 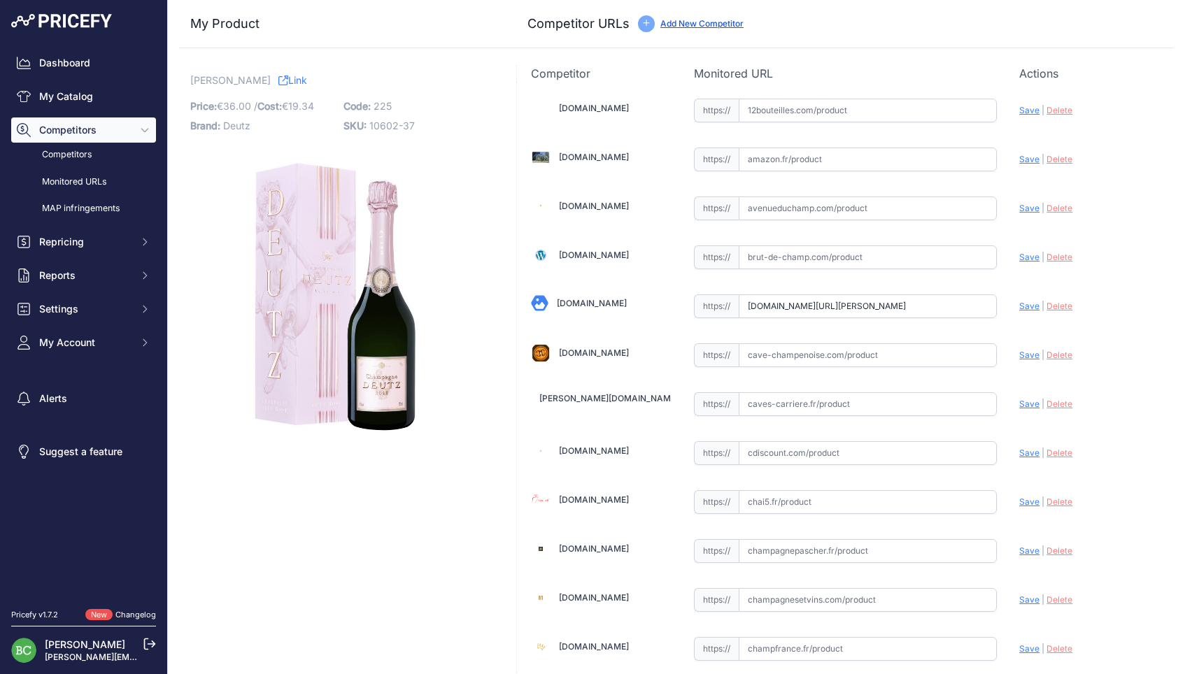 I want to click on span: Code:, so click(x=357, y=106).